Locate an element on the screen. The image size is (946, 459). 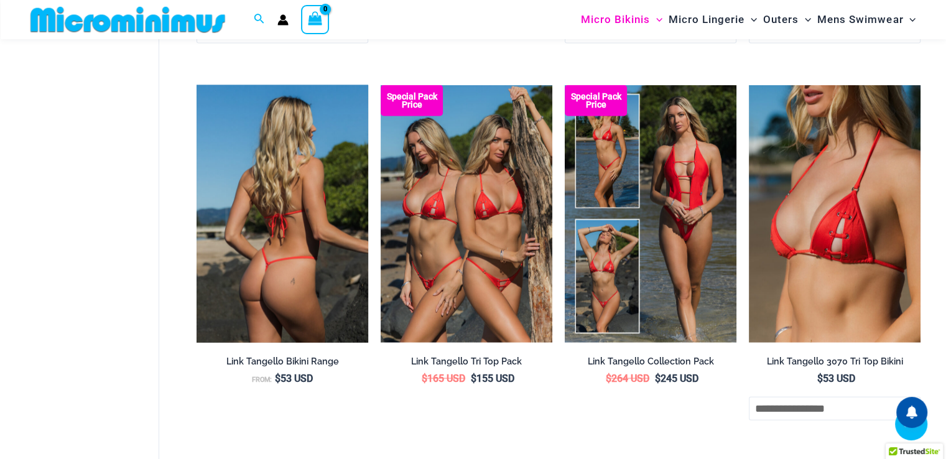
a: View Shopping Cart, empty is located at coordinates (315, 19).